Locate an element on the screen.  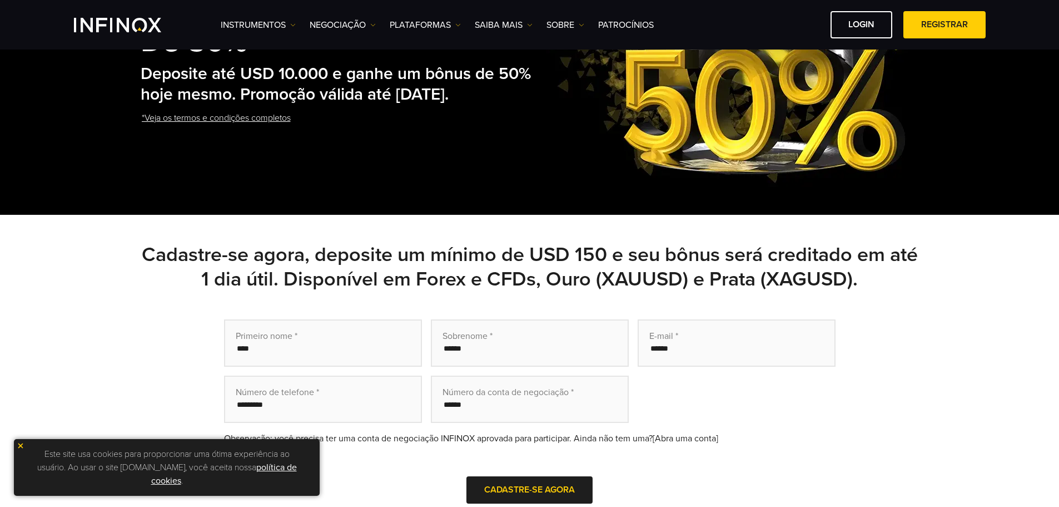
h2: Cadastre-se agora, deposite um mínimo de USD 150 e seu bônus será creditado em até 1 dia útil. Di... is located at coordinates (530, 267).